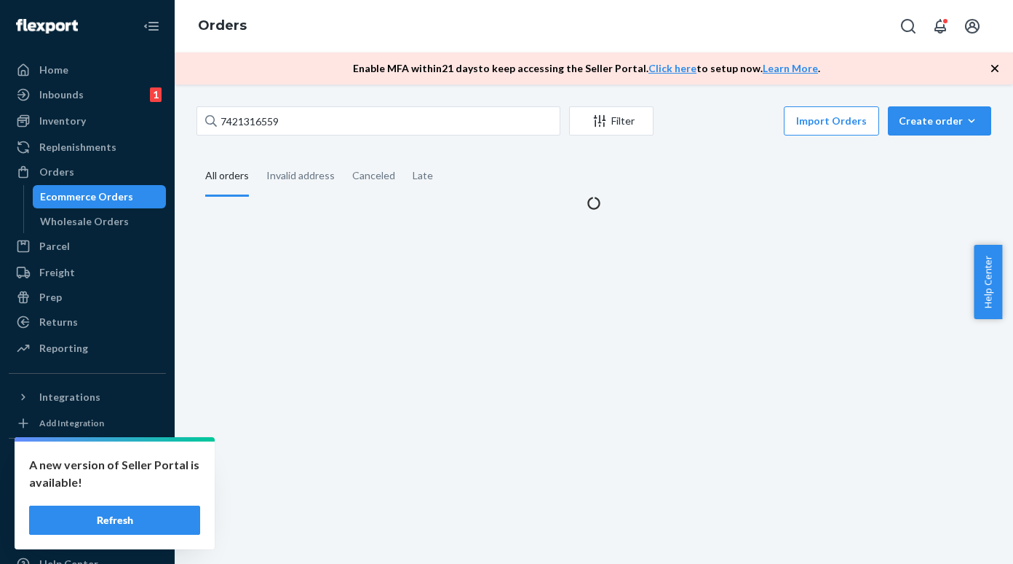  What do you see at coordinates (87, 488) in the screenshot?
I see `a: Add Fast Tag` at bounding box center [87, 488].